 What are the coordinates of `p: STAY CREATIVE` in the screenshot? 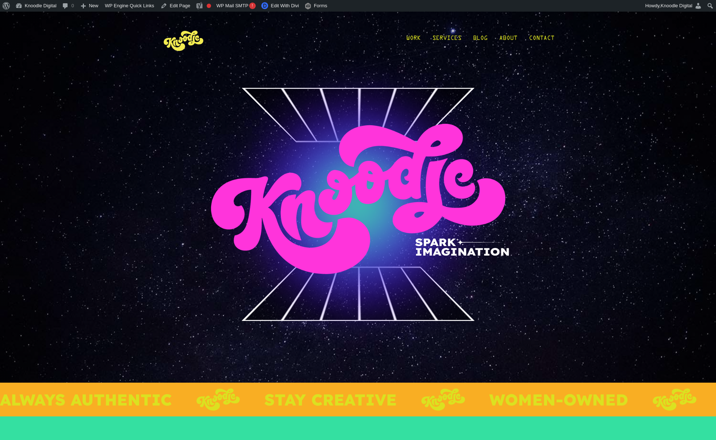 It's located at (330, 400).